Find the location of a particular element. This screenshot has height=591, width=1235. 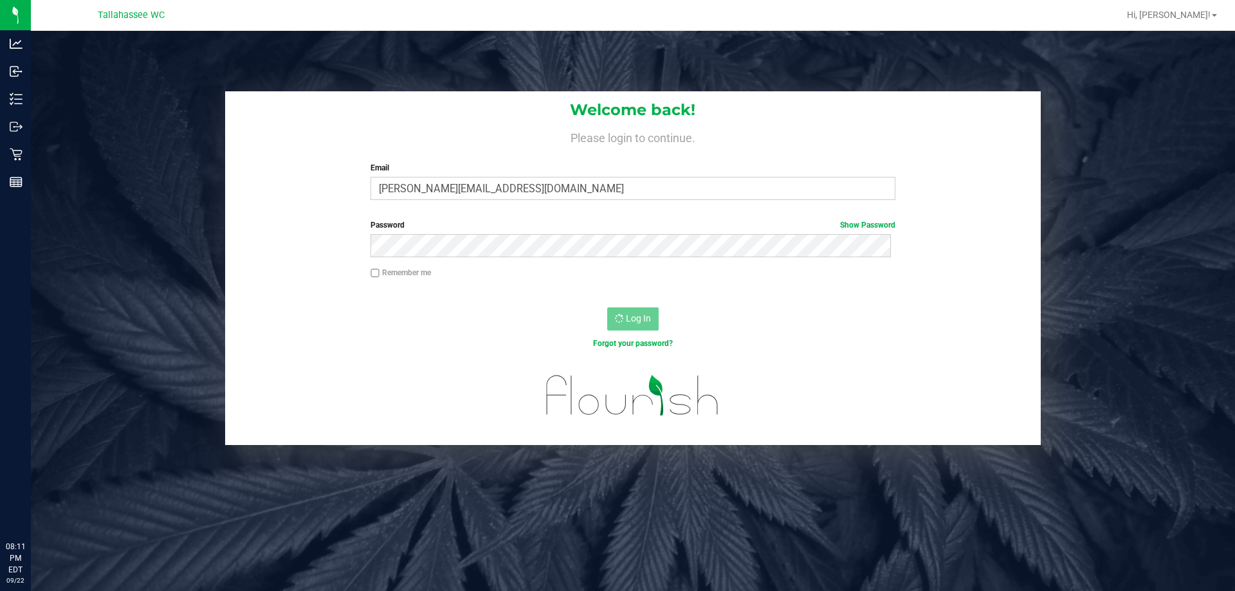

h1: Welcome back! is located at coordinates (633, 110).